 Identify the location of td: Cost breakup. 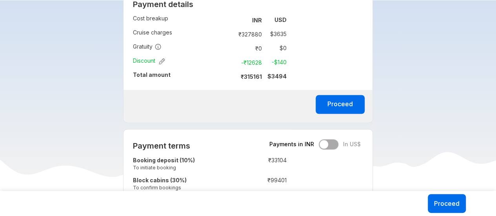
(181, 20).